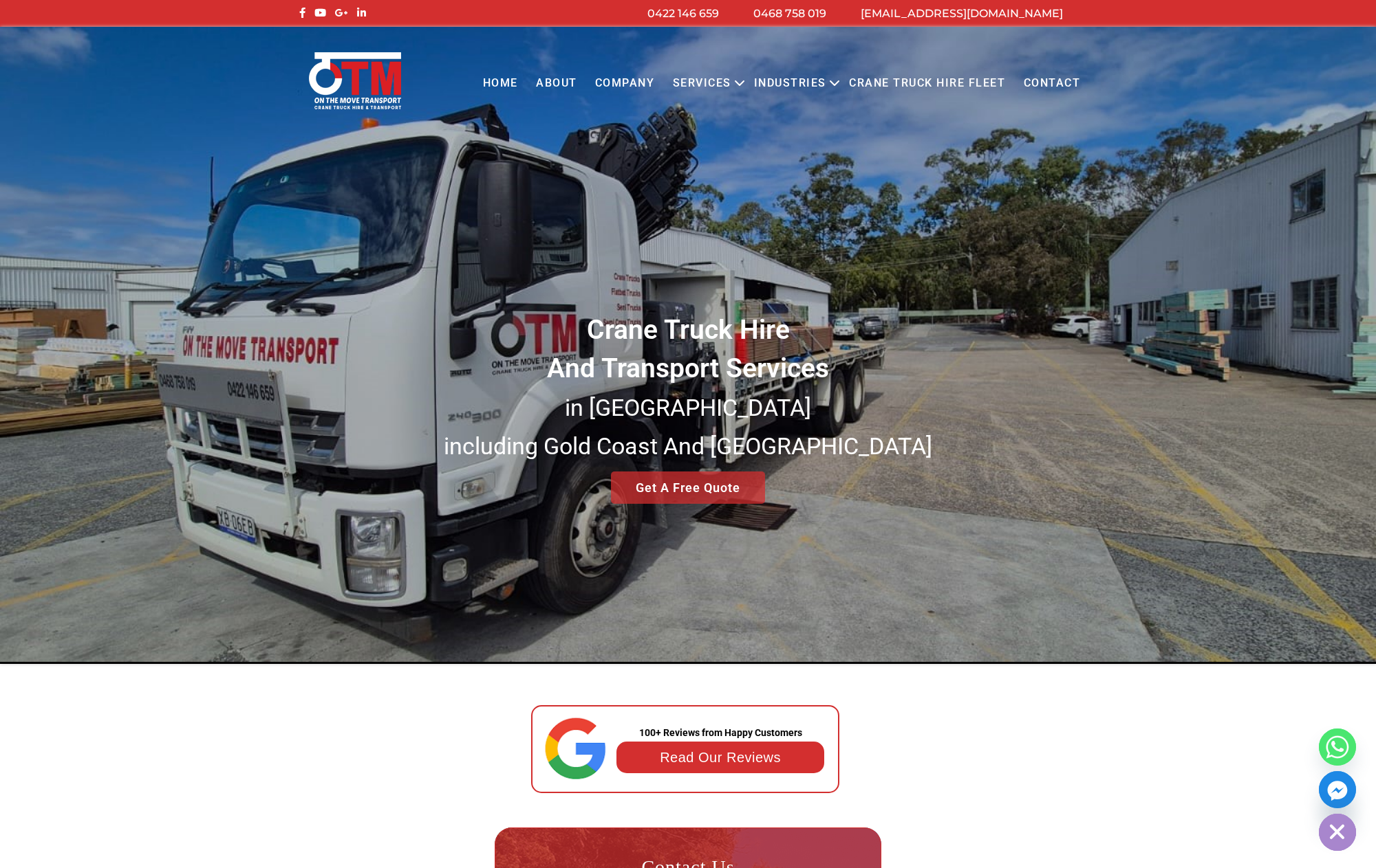 The width and height of the screenshot is (1376, 868). I want to click on a: Get A Free Quote, so click(688, 487).